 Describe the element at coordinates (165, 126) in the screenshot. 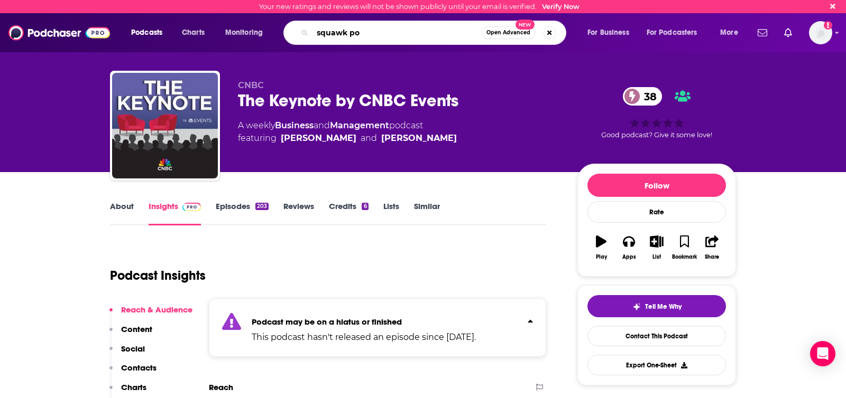

I see `img: The Keynote by CNBC Events` at that location.